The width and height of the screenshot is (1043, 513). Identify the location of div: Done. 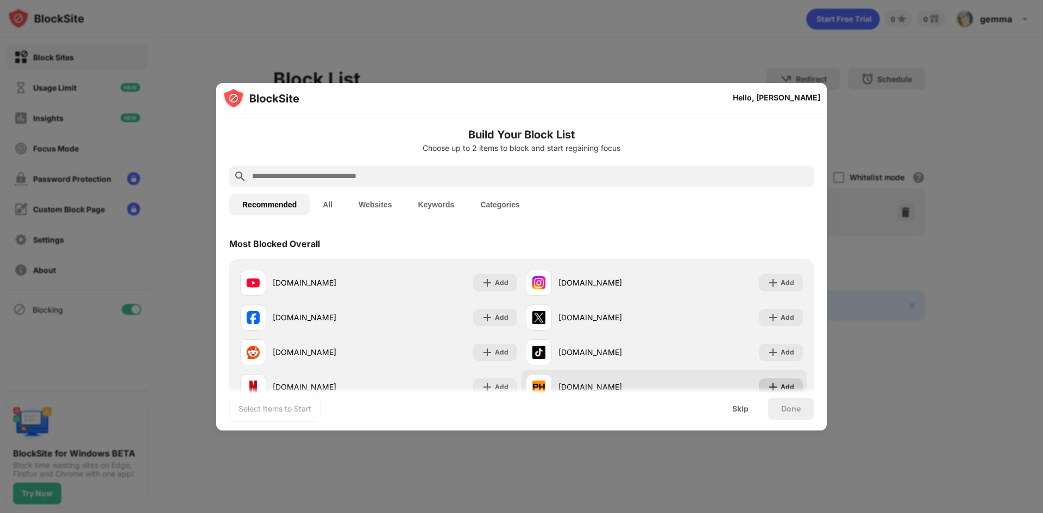
(791, 409).